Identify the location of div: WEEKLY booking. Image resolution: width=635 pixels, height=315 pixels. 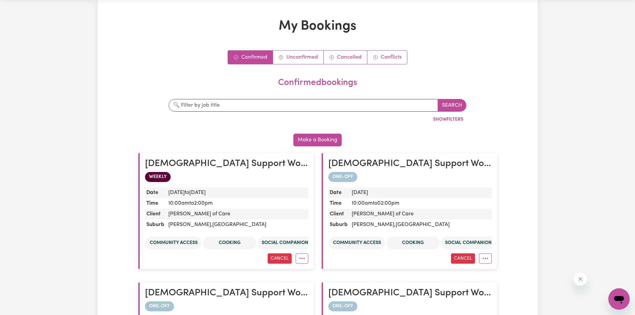
(227, 177).